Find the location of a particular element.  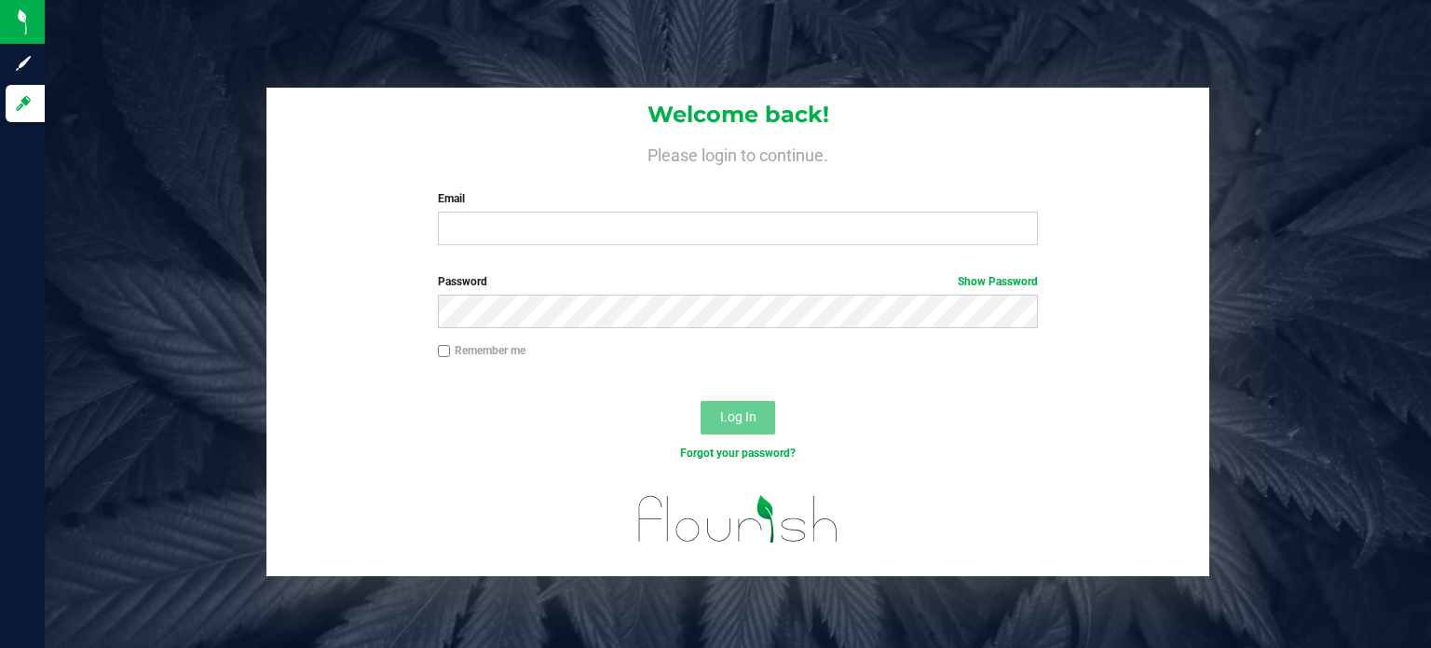

img: flourish_logo.svg is located at coordinates (738, 518).